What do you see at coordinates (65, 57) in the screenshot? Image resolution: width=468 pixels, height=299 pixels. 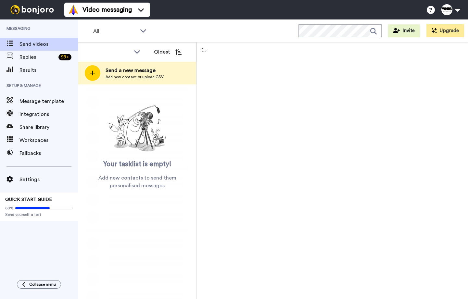 I see `div: 99 +` at bounding box center [65, 57].